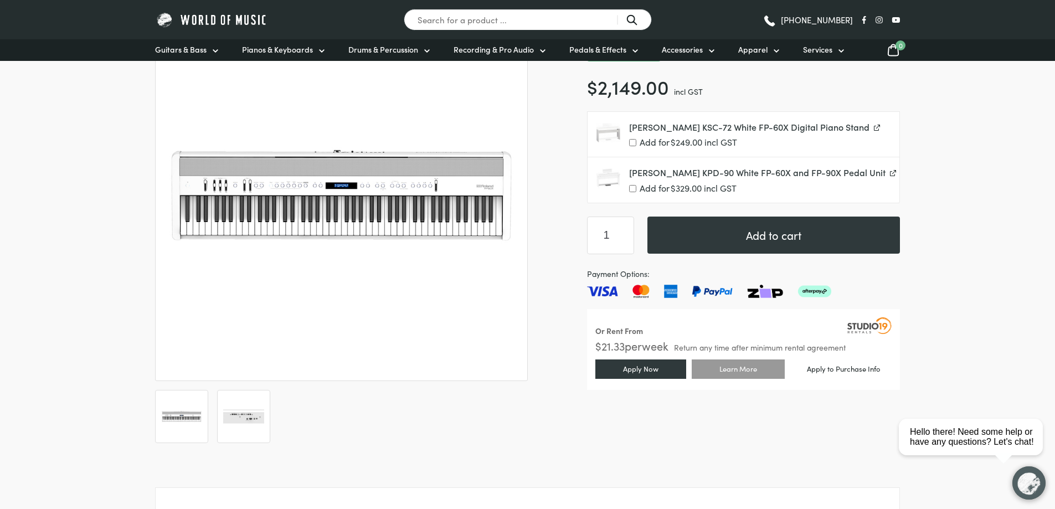 Image resolution: width=1055 pixels, height=509 pixels. What do you see at coordinates (181, 49) in the screenshot?
I see `span: Guitars & Bass` at bounding box center [181, 49].